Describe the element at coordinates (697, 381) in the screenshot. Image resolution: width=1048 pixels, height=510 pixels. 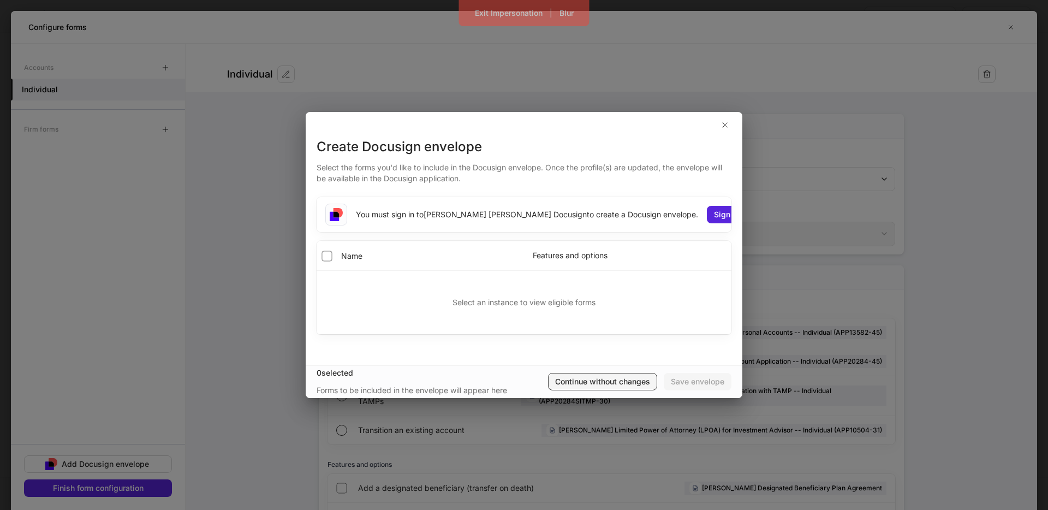
I see `button: Save envelope` at that location.